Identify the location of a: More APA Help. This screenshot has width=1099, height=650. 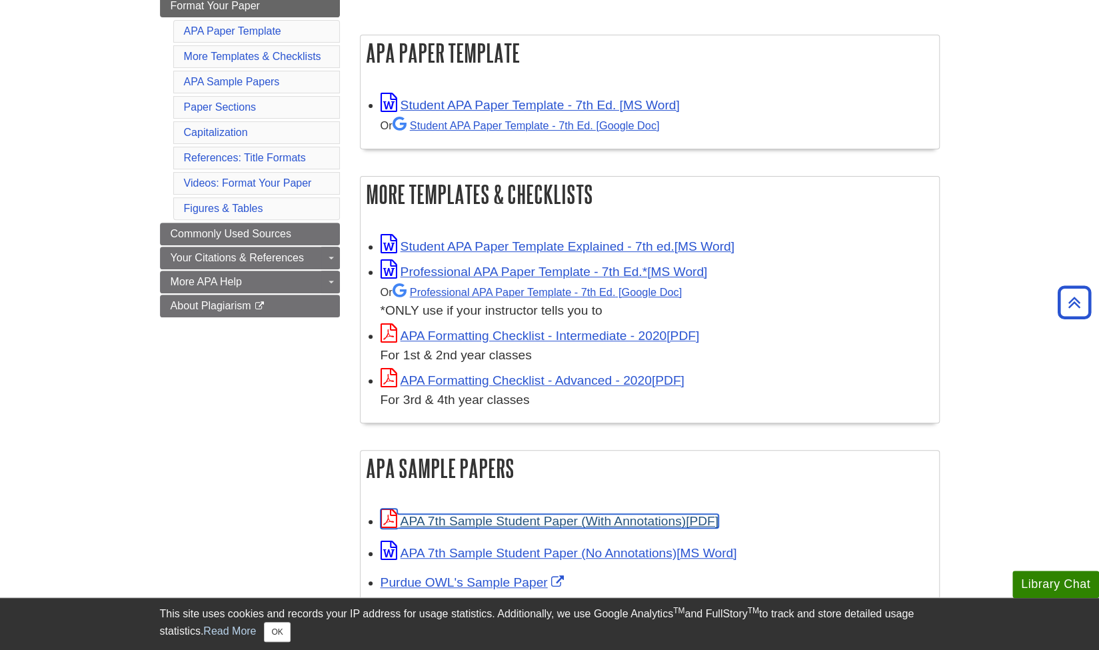
(250, 282).